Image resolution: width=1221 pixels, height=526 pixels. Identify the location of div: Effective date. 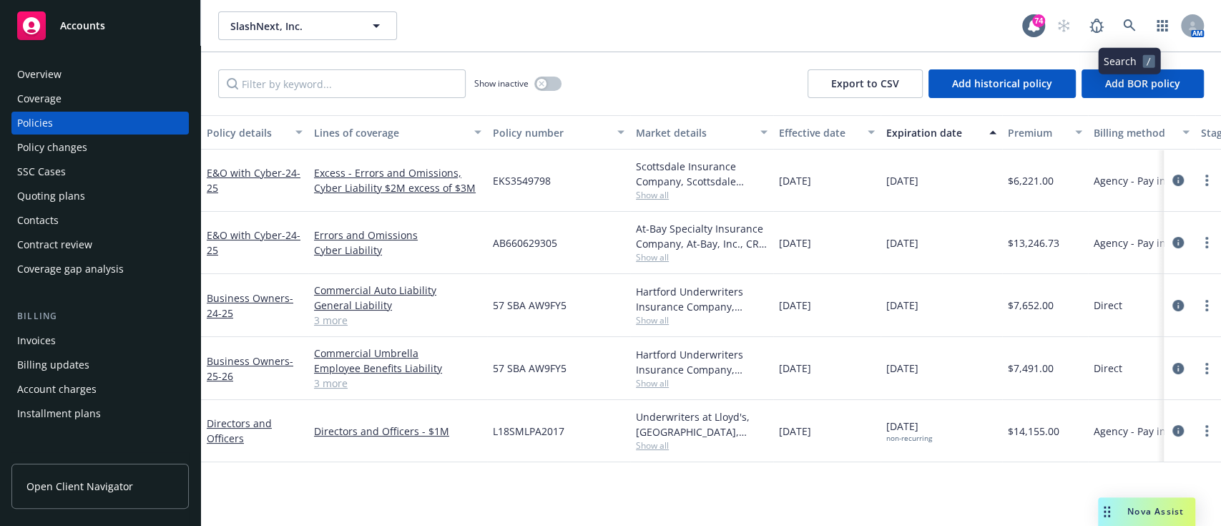
(819, 132).